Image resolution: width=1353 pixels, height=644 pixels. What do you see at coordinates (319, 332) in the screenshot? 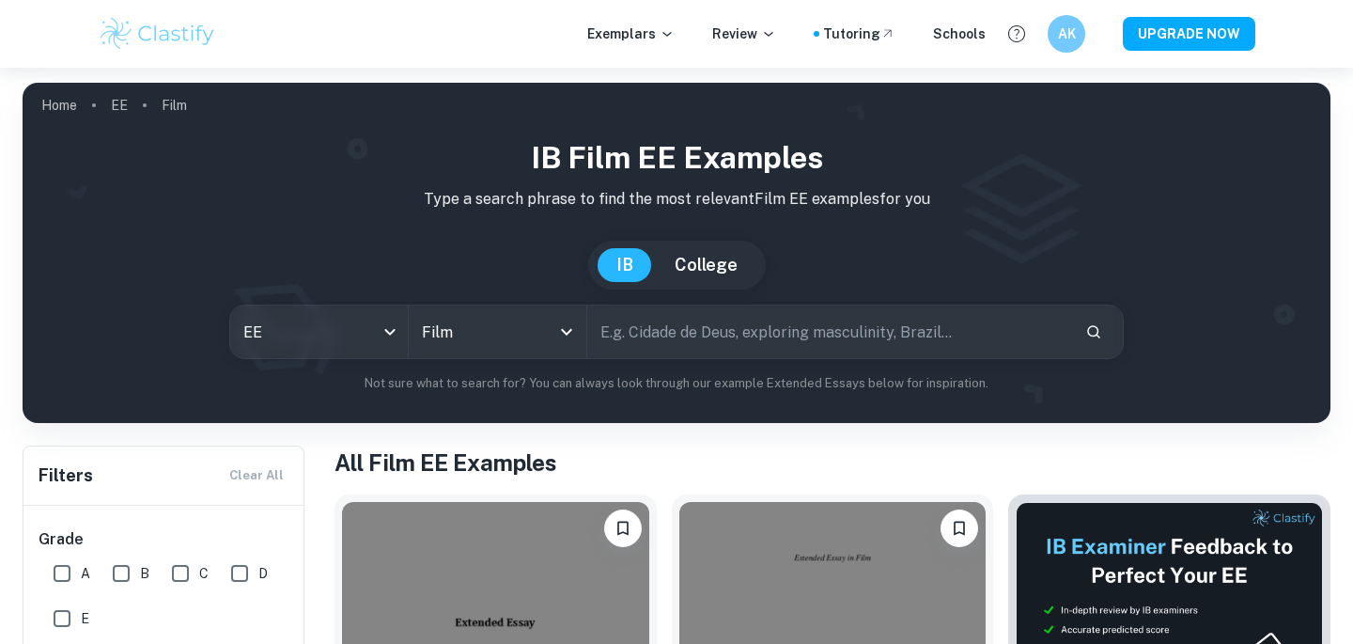
I see `div: EE` at bounding box center [319, 332].